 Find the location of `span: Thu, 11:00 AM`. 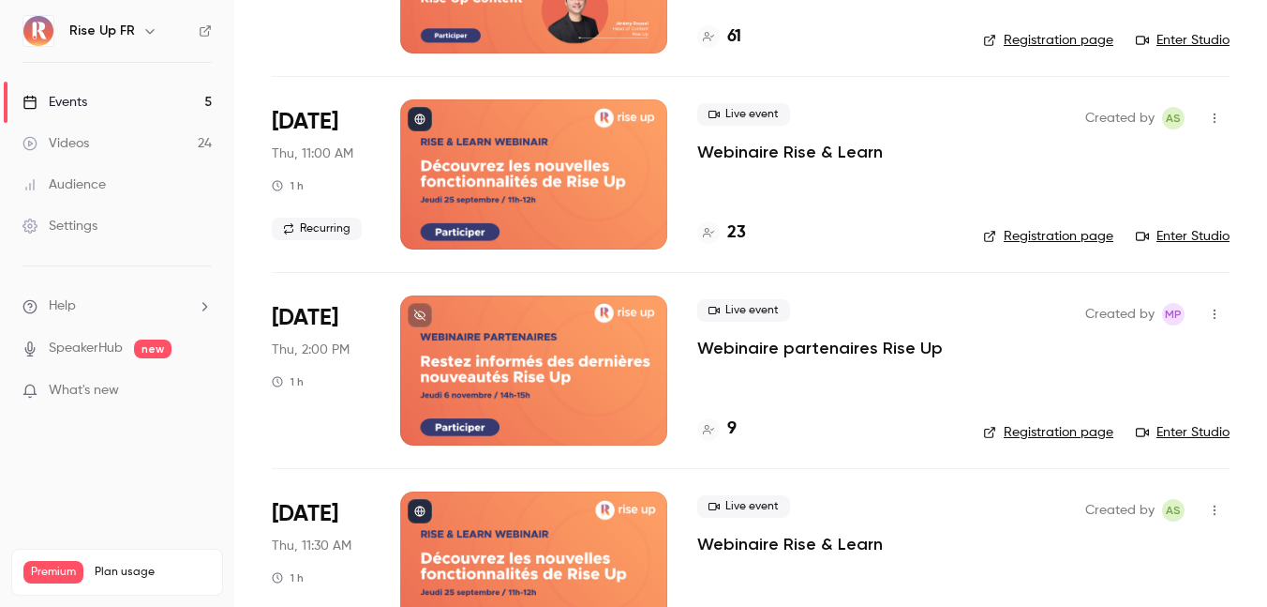

span: Thu, 11:00 AM is located at coordinates (312, 154).